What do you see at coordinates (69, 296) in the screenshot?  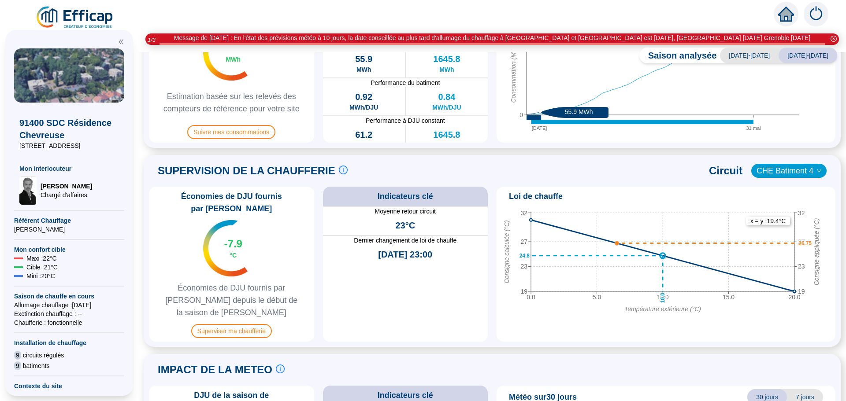 I see `span: Saison de chauffe en cours` at bounding box center [69, 296].